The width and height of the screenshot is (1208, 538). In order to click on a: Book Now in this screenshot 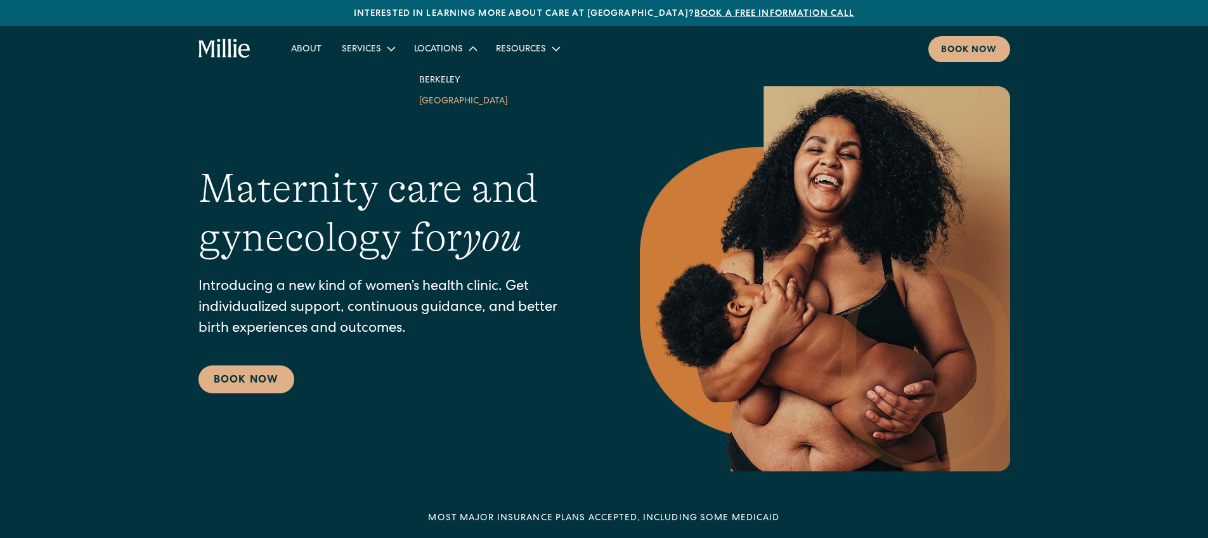, I will do `click(246, 379)`.